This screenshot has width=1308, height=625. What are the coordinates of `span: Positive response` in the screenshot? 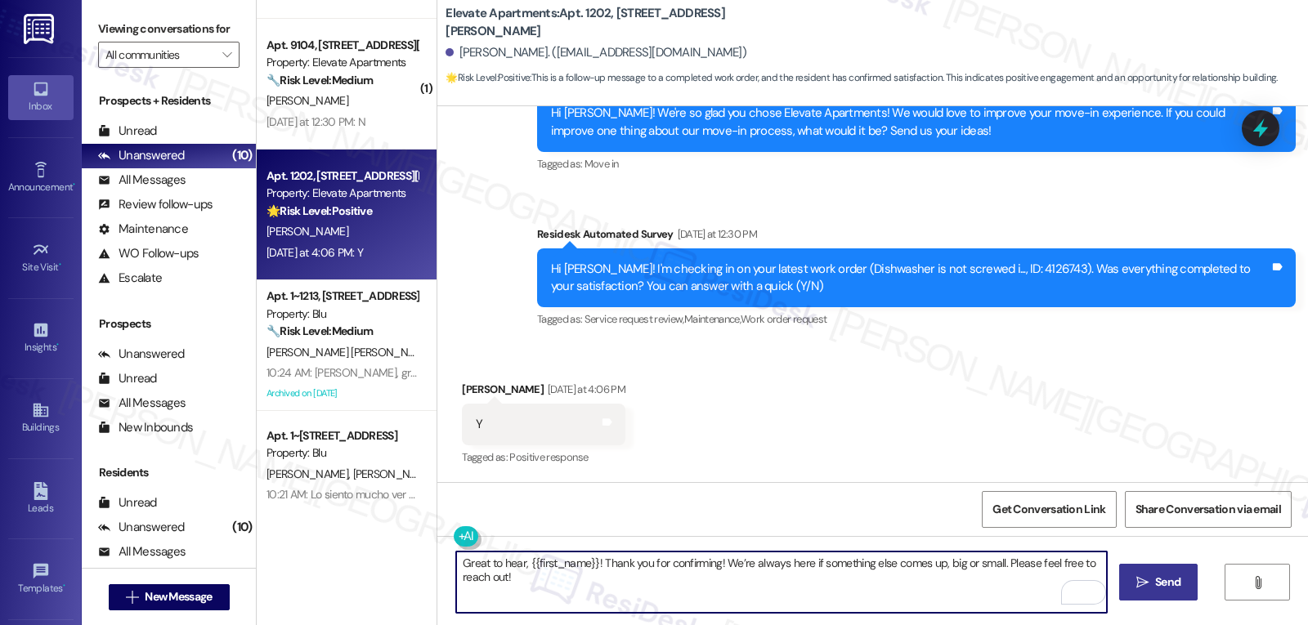 It's located at (548, 457).